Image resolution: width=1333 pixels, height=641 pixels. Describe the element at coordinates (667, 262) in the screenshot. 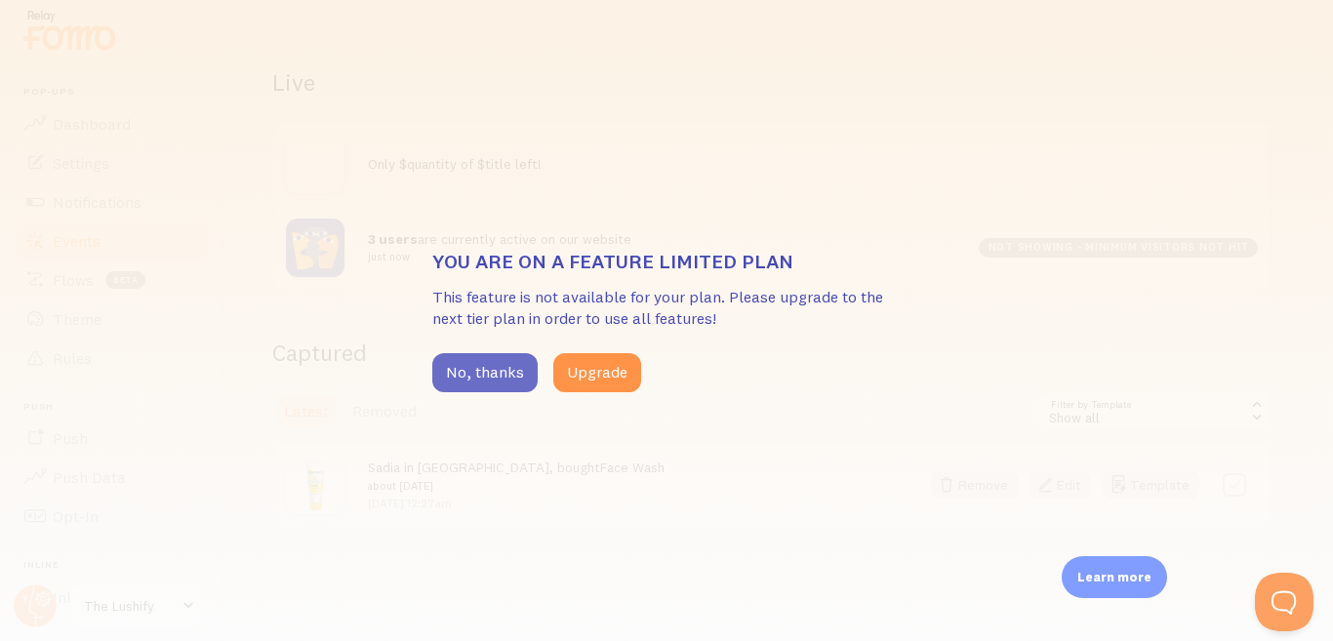

I see `h3: You are on a feature limited plan` at that location.